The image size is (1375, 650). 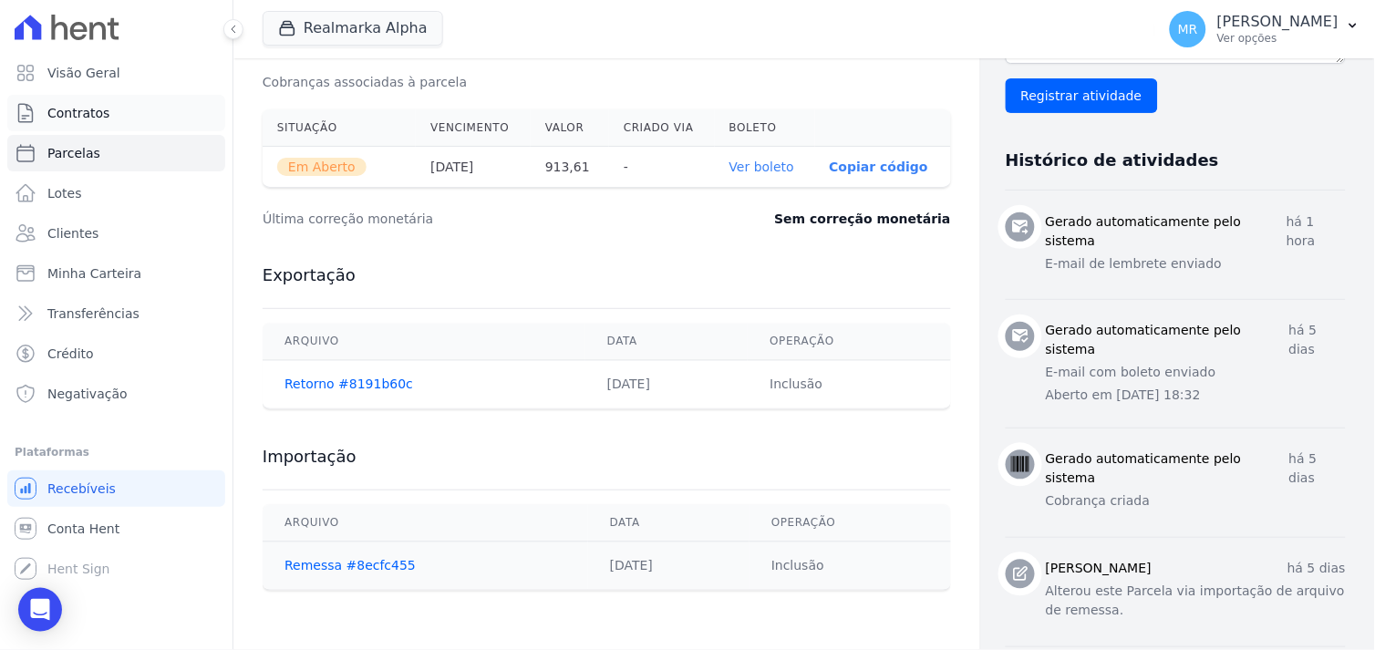 I want to click on dd: Sem correção monetária, so click(x=862, y=219).